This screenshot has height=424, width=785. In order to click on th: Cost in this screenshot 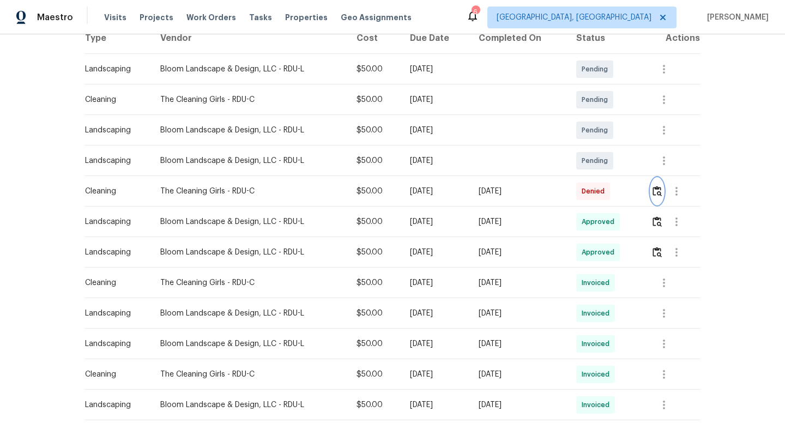, I will do `click(374, 39)`.